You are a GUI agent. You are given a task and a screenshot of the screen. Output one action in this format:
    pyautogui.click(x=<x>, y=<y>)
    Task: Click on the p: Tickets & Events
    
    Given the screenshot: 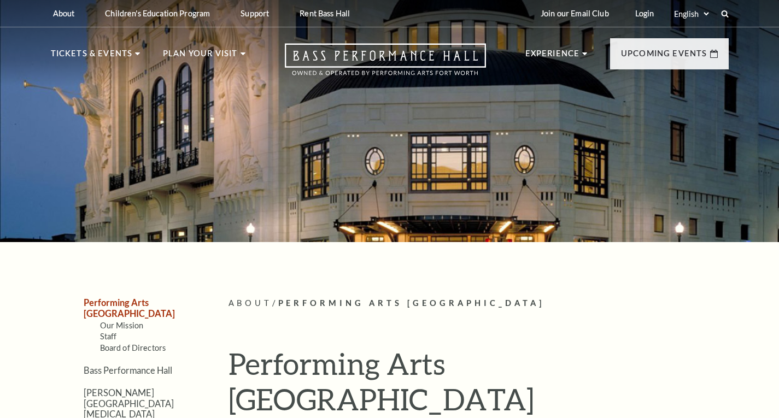 What is the action you would take?
    pyautogui.click(x=92, y=57)
    